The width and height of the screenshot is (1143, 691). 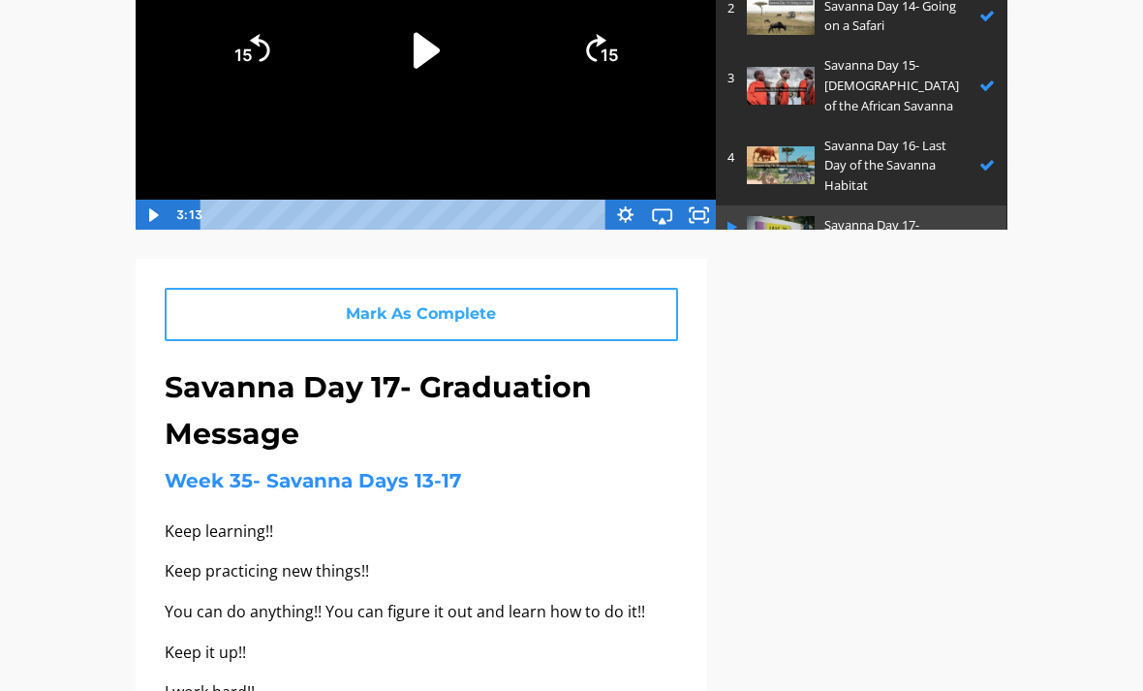 What do you see at coordinates (313, 480) in the screenshot?
I see `a: Week 35- Savanna Days 13-17` at bounding box center [313, 480].